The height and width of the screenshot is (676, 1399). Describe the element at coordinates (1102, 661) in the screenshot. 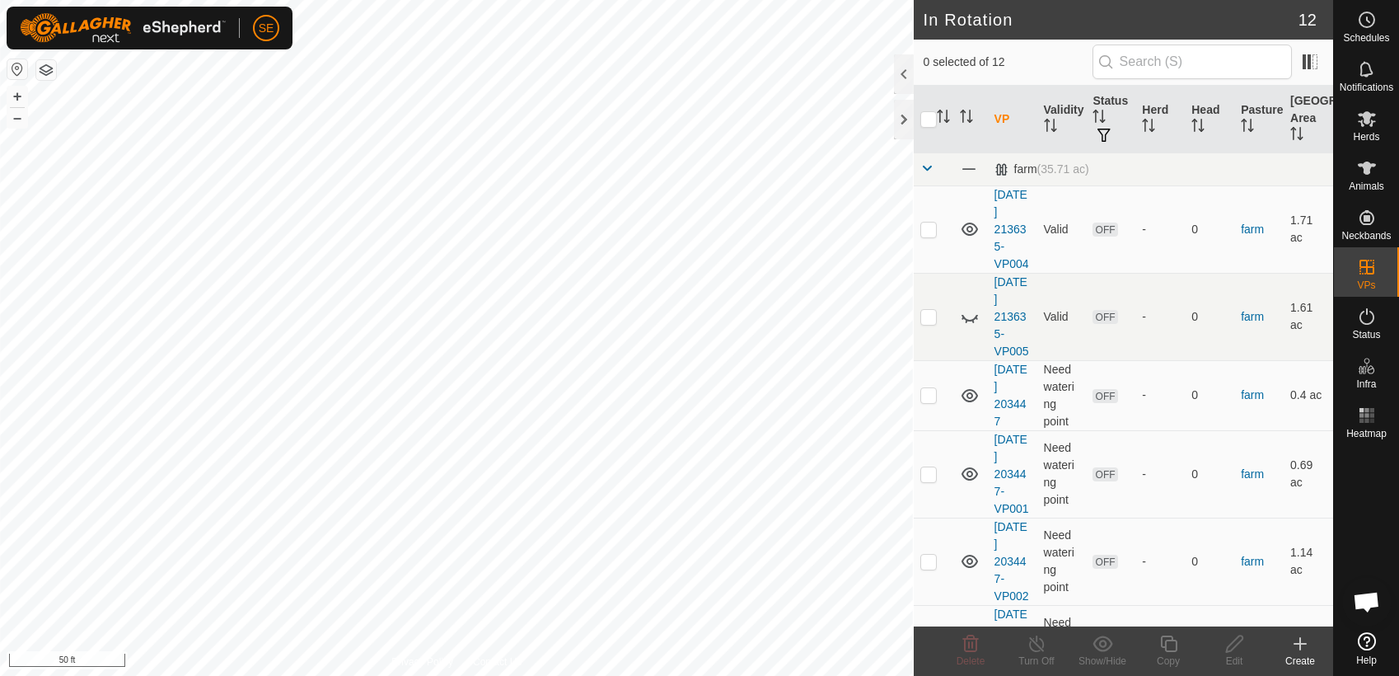

I see `div: Show/Hide` at that location.